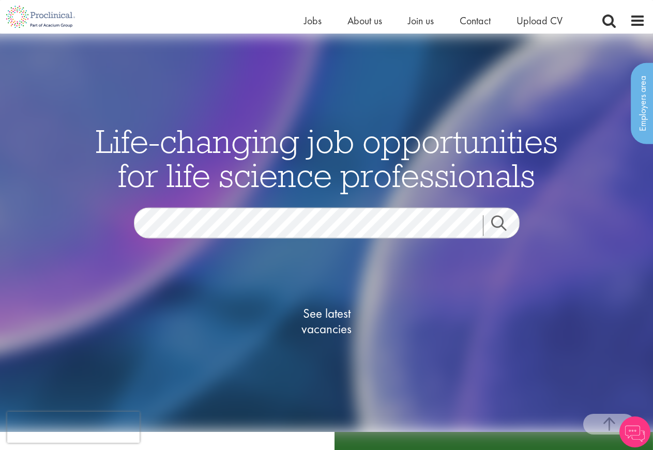 The width and height of the screenshot is (653, 450). Describe the element at coordinates (634, 432) in the screenshot. I see `img: Chatbot` at that location.